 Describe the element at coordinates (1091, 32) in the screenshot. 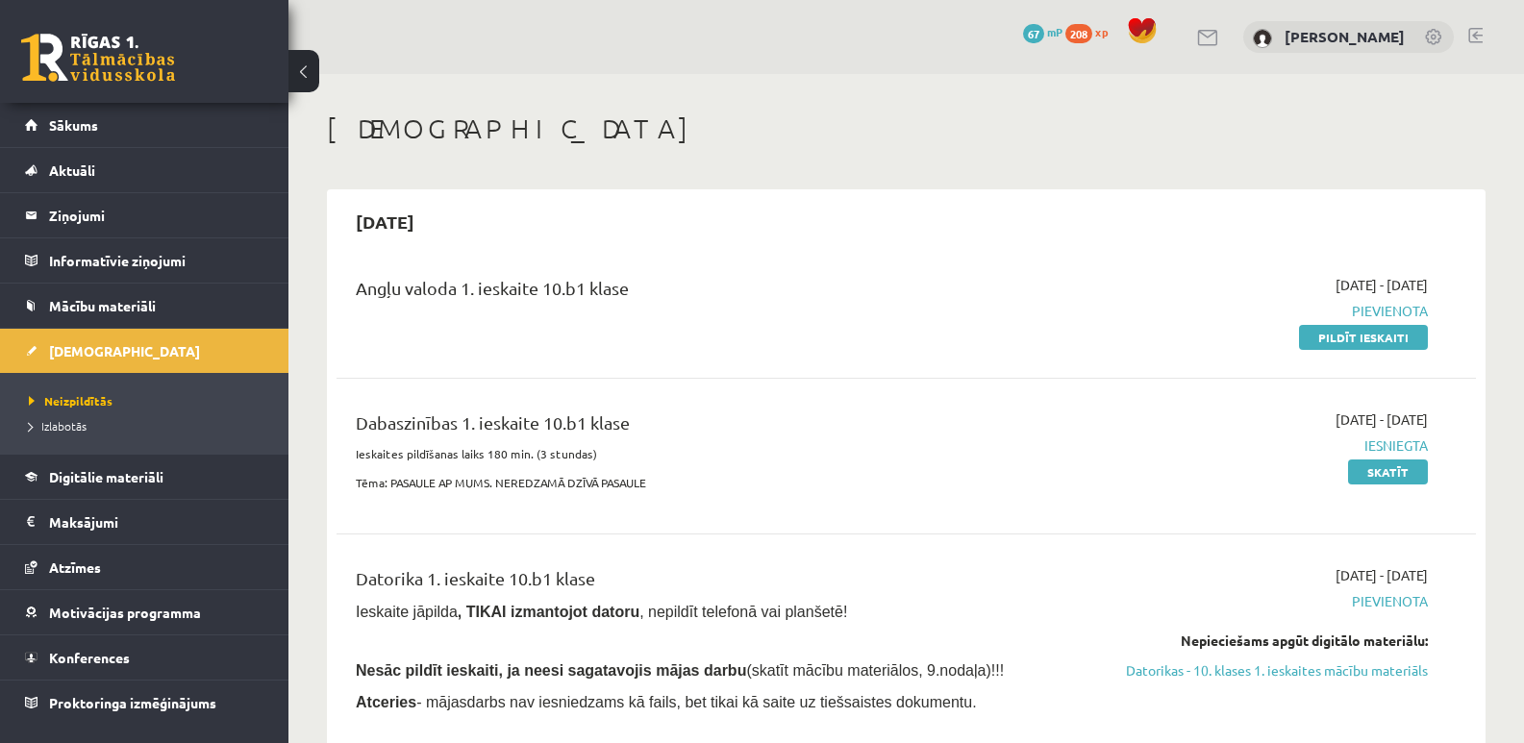

I see `a: 208 xp` at that location.